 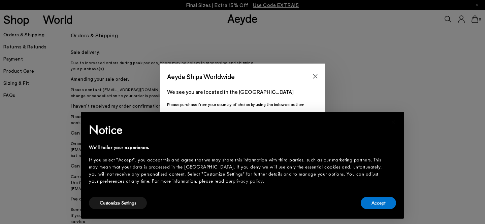 I want to click on div: We'll tailor your experience., so click(x=237, y=147).